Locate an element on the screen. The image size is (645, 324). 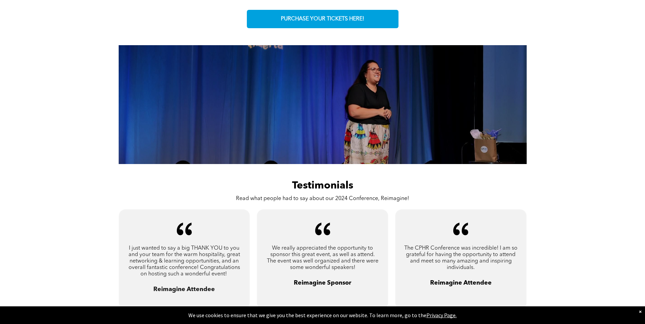
span: The CPHR Conference was incredible! I am so grateful for having the opportunity to attend and mee... is located at coordinates (460, 258).